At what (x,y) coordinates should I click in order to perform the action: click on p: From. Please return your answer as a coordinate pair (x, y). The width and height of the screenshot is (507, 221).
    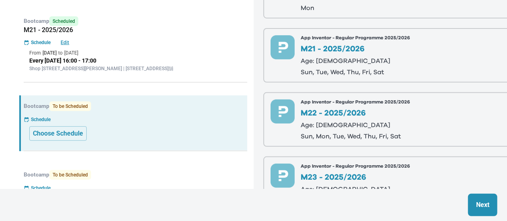
    Looking at the image, I should click on (35, 53).